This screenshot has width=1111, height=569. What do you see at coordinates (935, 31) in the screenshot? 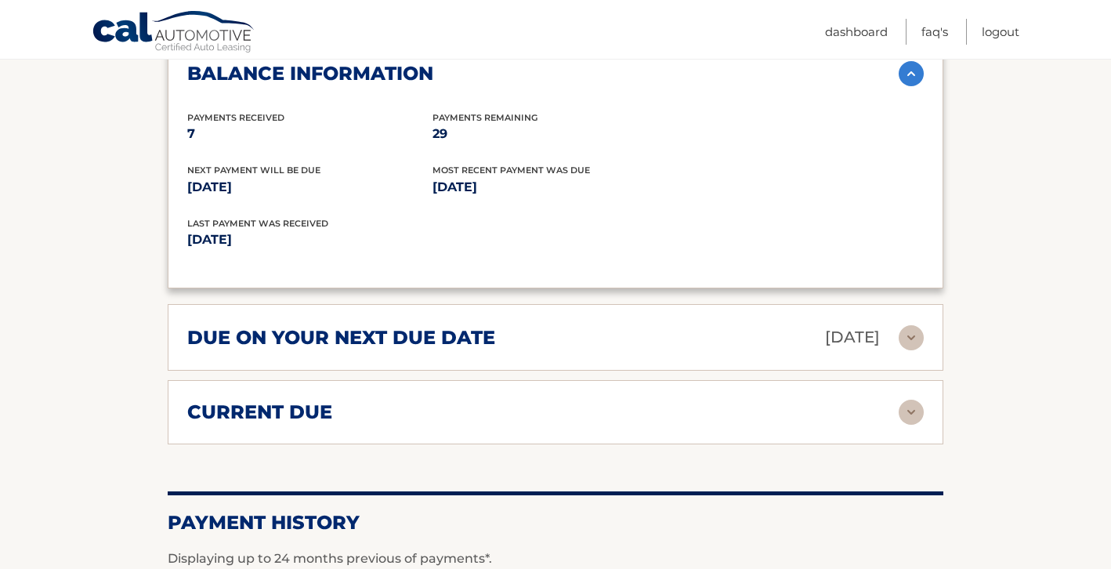
I see `a: FAQ's` at bounding box center [935, 31].